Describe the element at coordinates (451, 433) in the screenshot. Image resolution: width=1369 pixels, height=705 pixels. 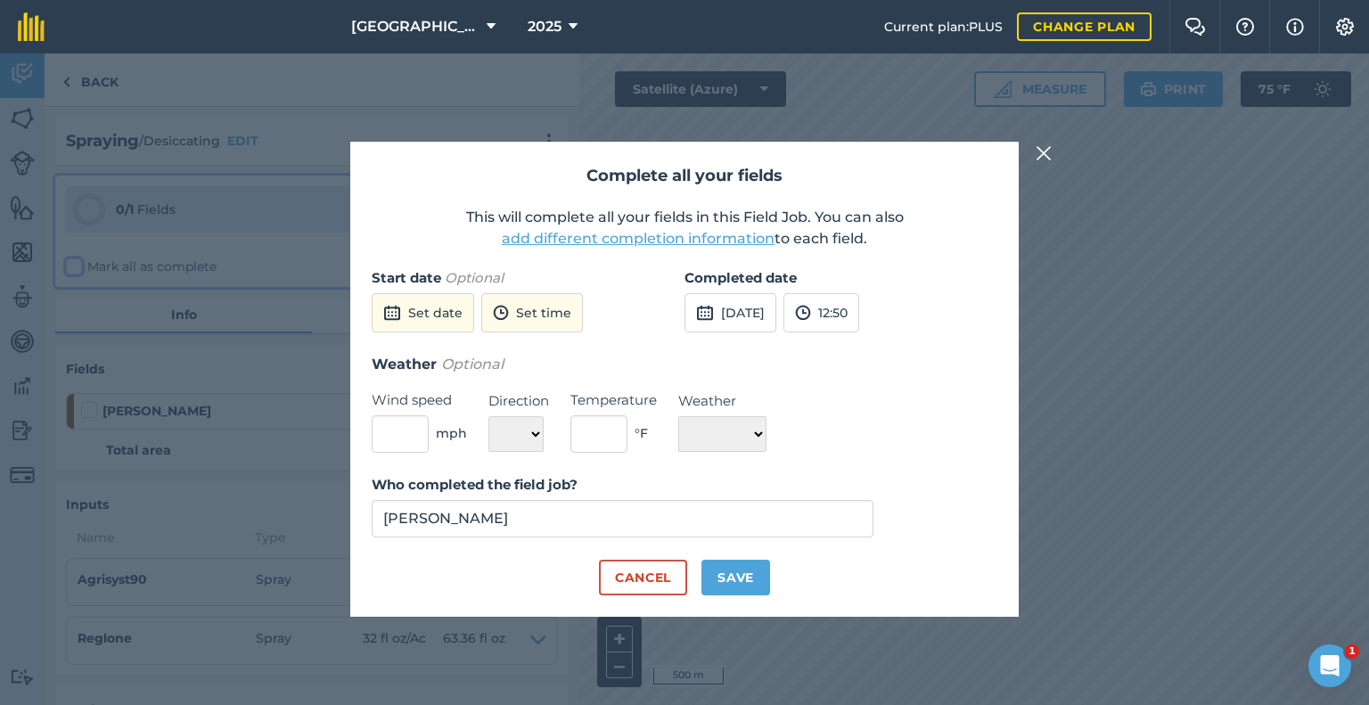
I see `span: mph` at that location.